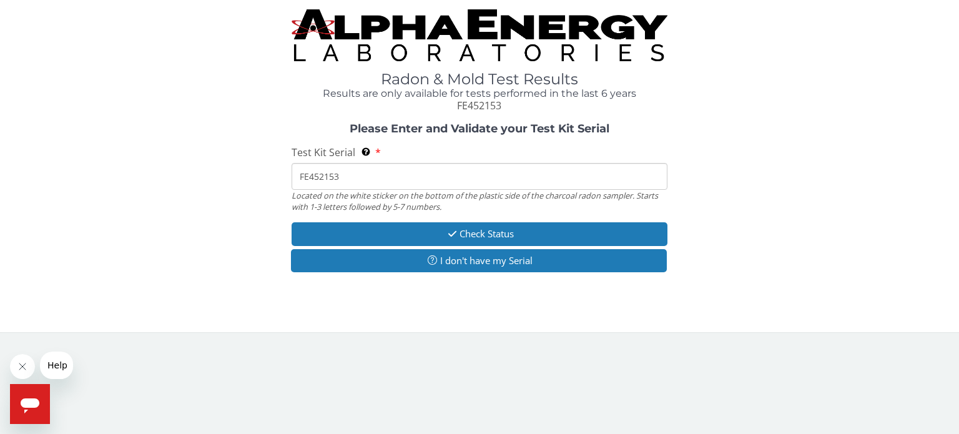  What do you see at coordinates (479, 260) in the screenshot?
I see `button: I don't have my Serial` at bounding box center [479, 260].